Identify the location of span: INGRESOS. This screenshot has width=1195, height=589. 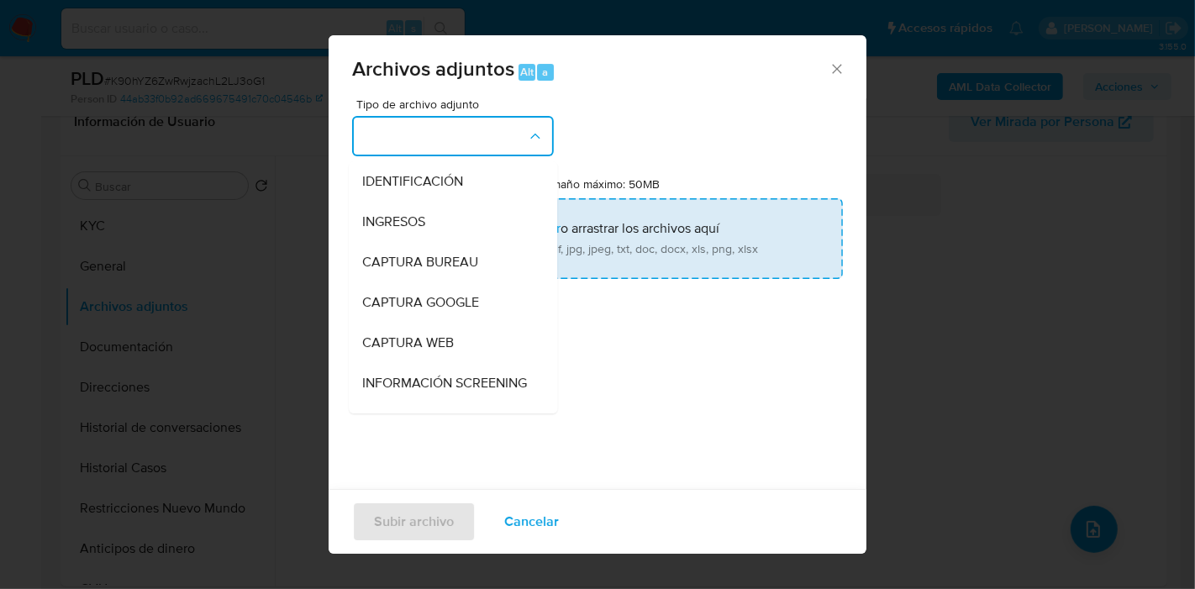
(393, 222).